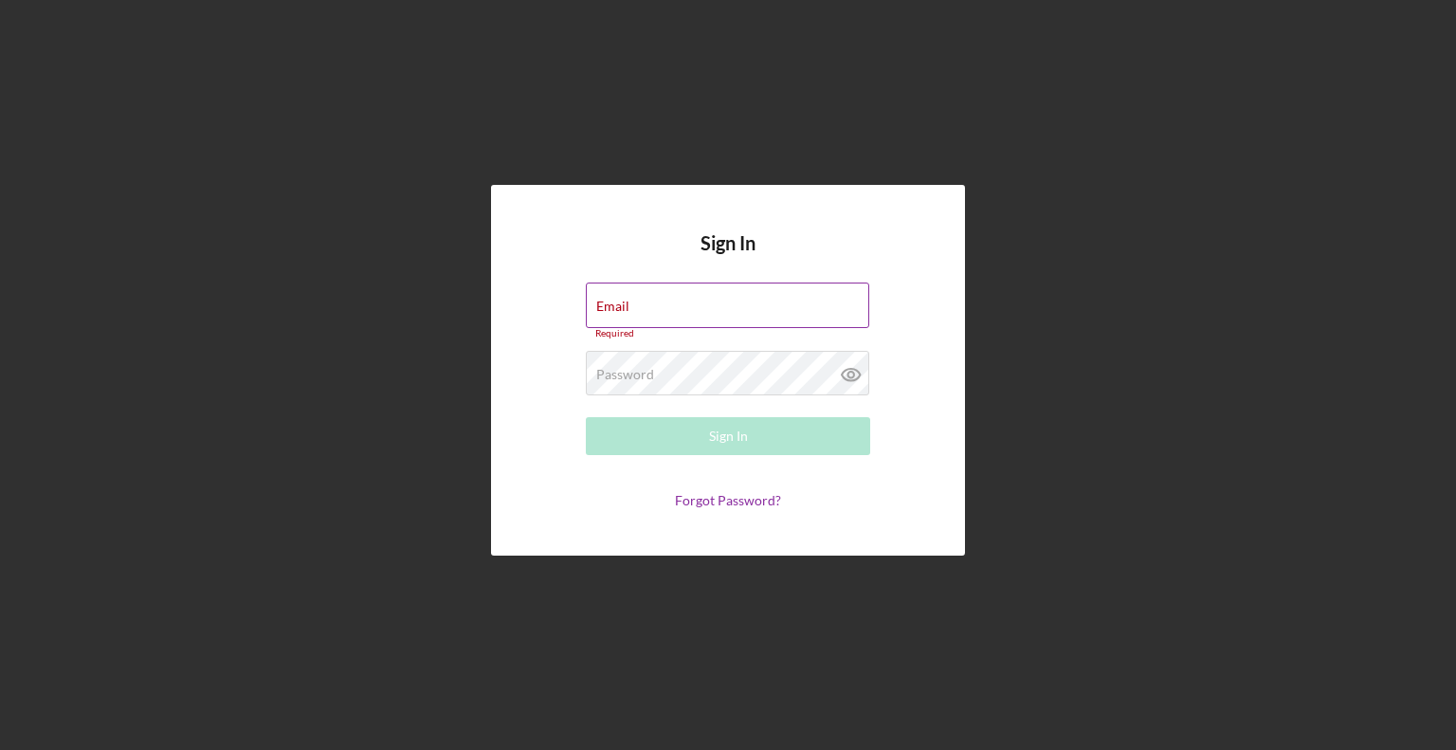 The height and width of the screenshot is (750, 1456). I want to click on label: Password, so click(625, 374).